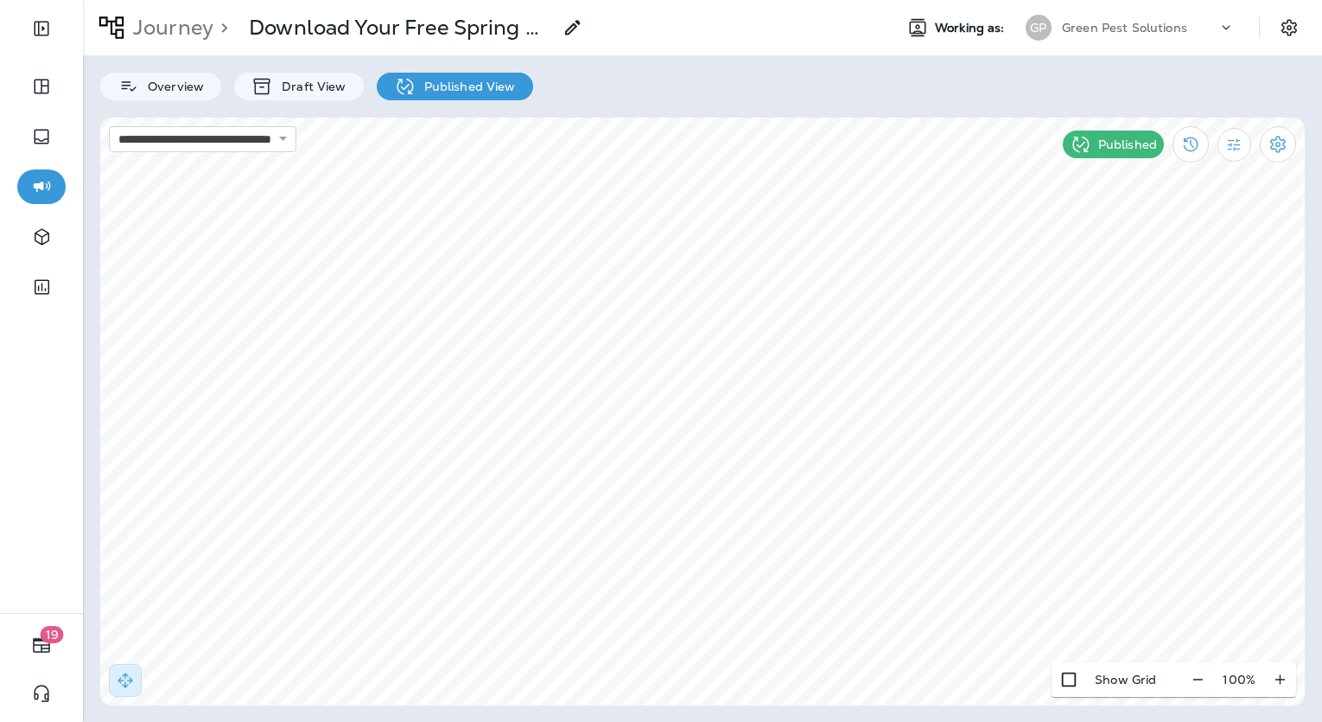 The width and height of the screenshot is (1322, 722). Describe the element at coordinates (400, 28) in the screenshot. I see `div: Download Your Free Spring Pest-Proofing Checklist` at that location.